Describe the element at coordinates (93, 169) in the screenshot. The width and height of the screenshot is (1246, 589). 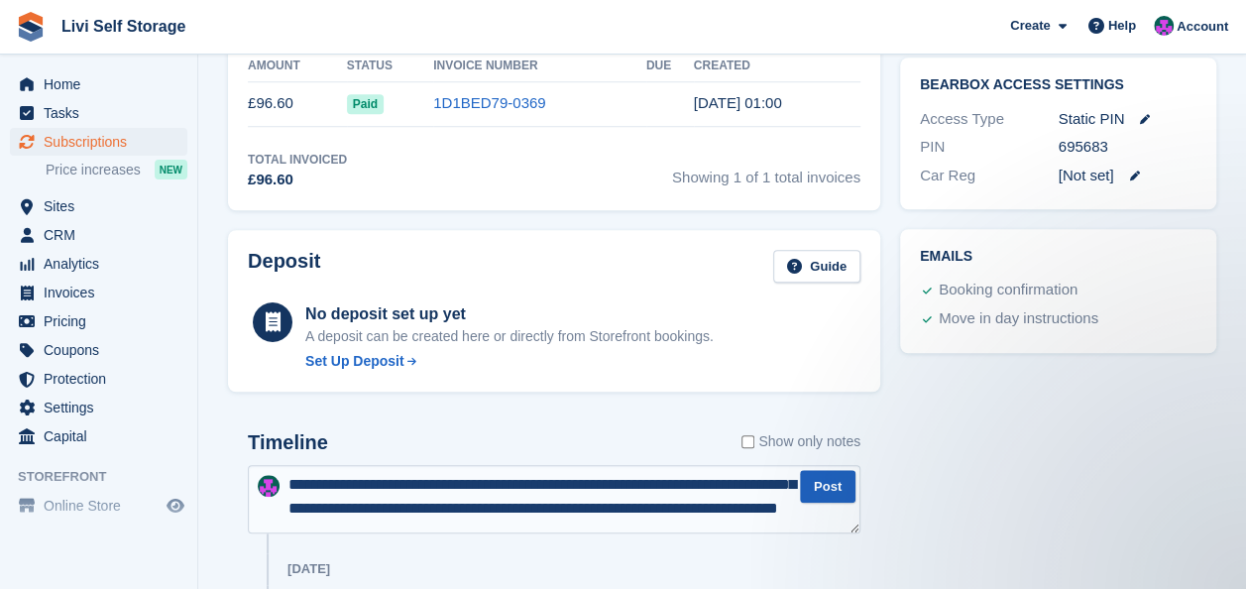
I see `span: Price increases` at that location.